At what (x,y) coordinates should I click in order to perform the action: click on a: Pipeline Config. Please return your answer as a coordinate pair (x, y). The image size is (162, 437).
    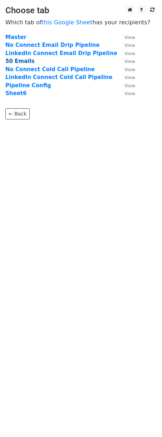
    Looking at the image, I should click on (28, 86).